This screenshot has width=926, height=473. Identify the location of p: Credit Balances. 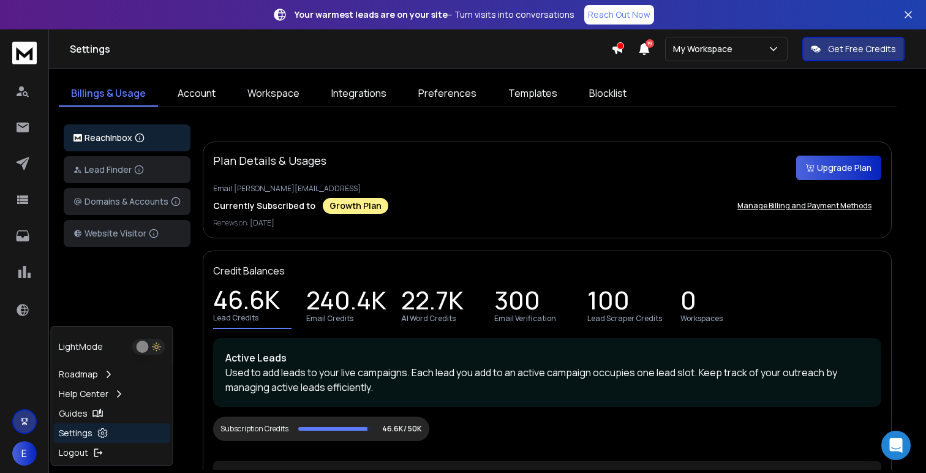
(249, 271).